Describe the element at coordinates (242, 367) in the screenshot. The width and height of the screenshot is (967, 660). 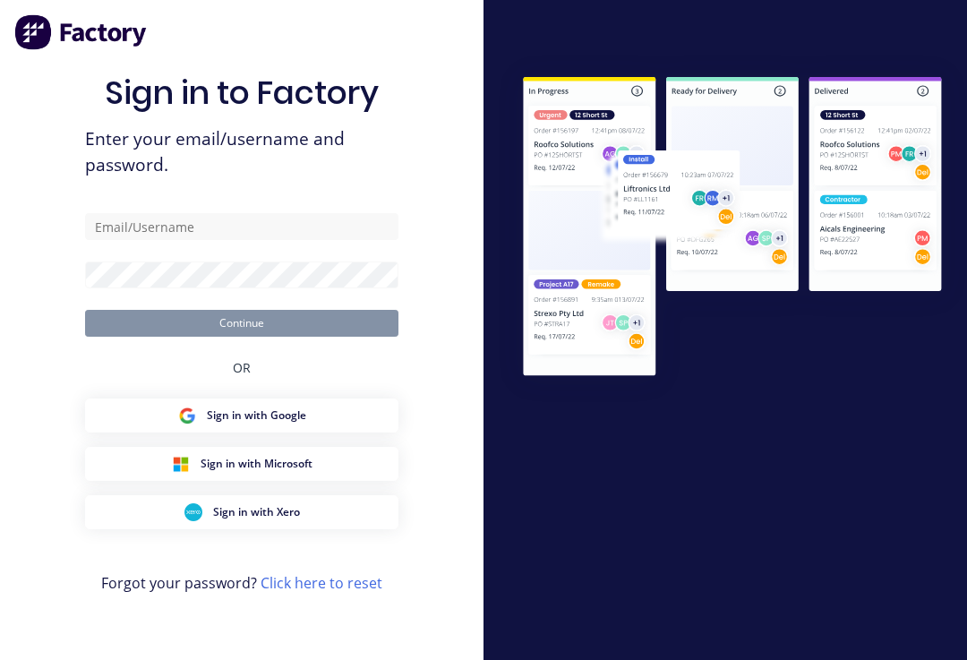
I see `div: OR` at that location.